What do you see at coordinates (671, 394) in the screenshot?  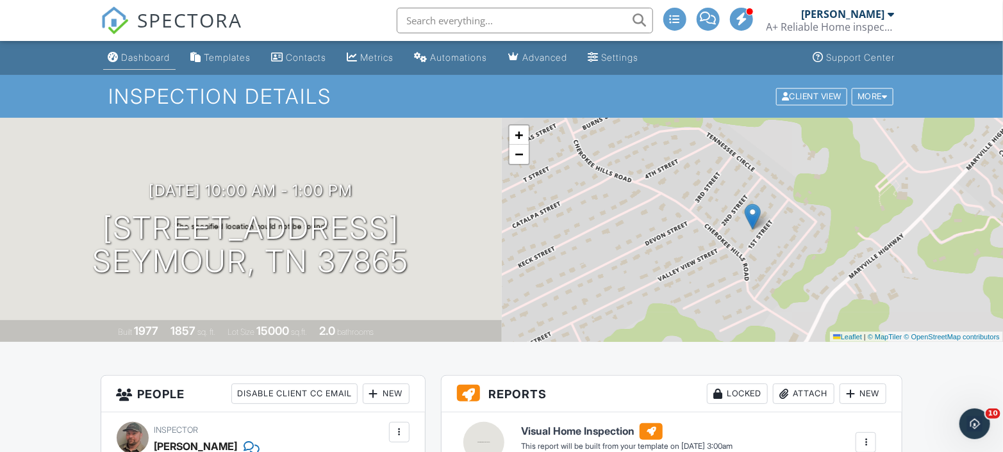 I see `h3: Reports` at bounding box center [671, 394].